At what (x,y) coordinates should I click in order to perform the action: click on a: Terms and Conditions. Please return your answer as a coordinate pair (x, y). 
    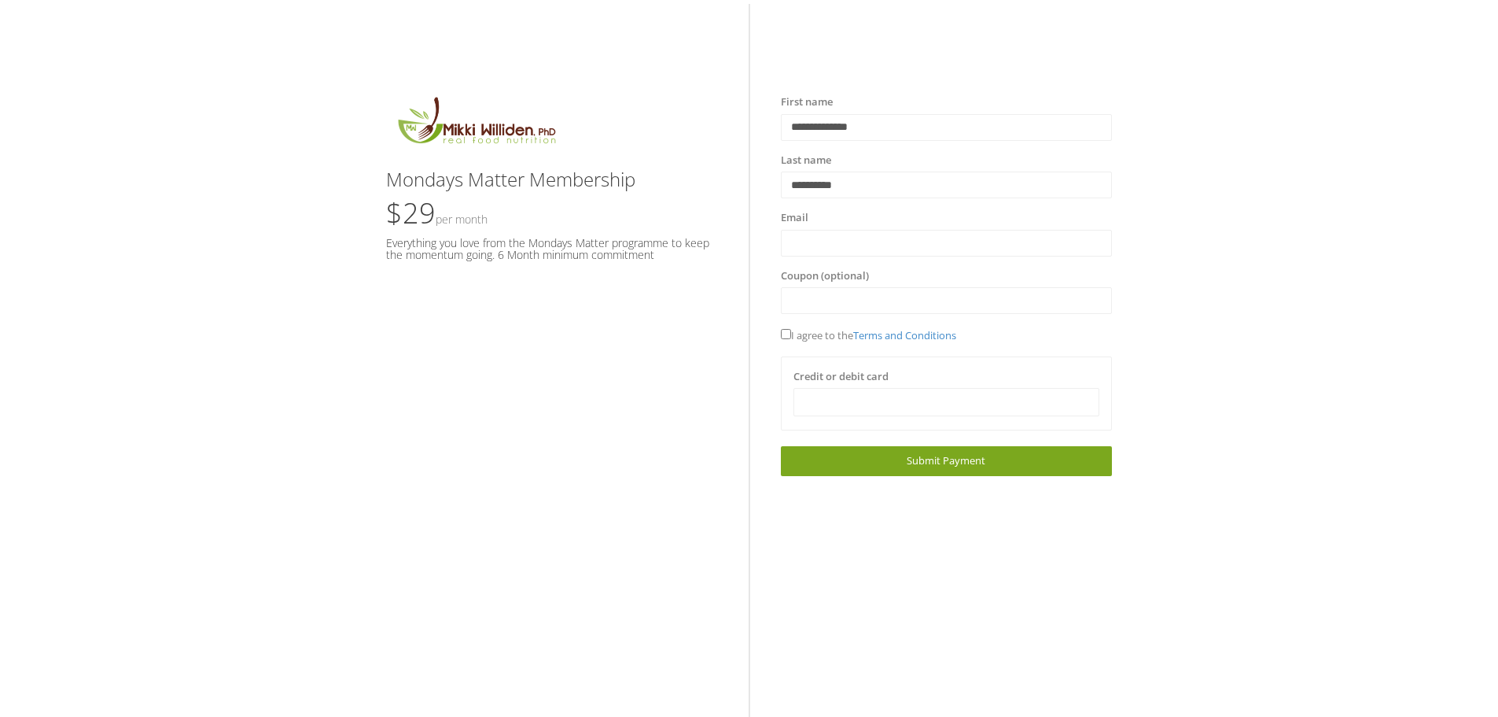
    Looking at the image, I should click on (905, 335).